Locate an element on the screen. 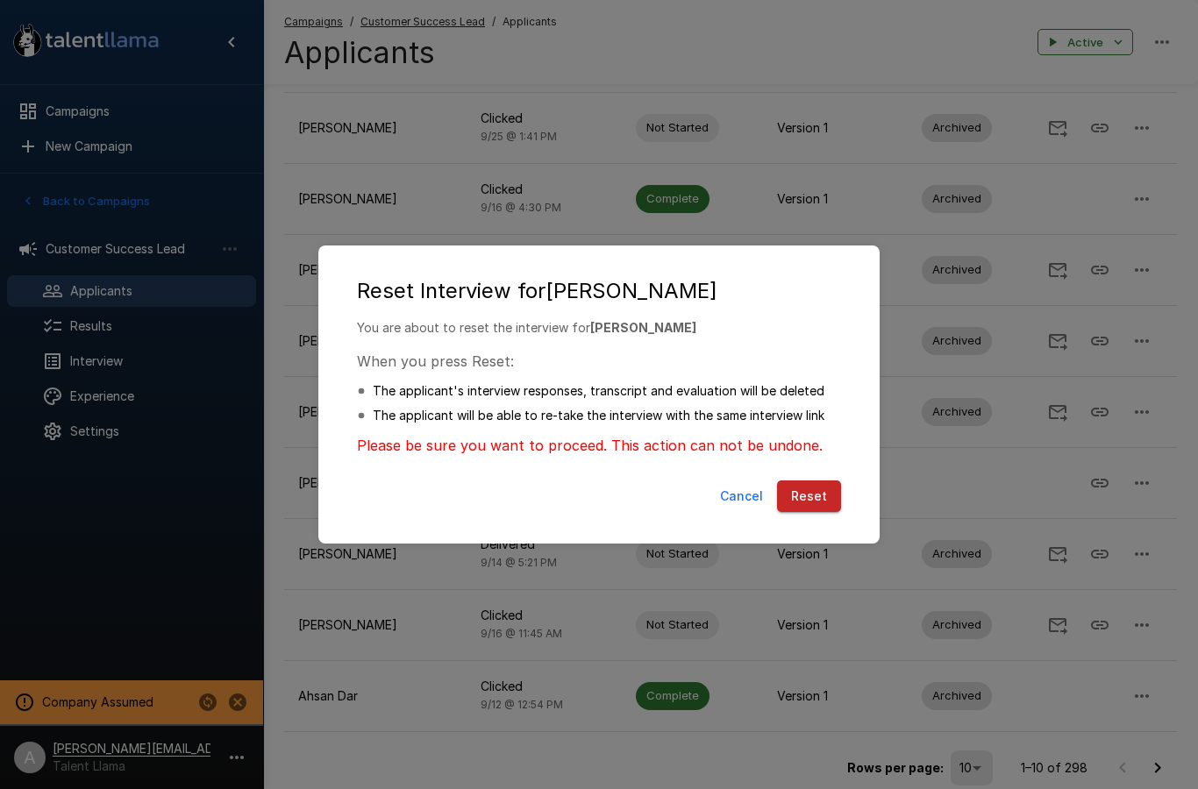 The image size is (1198, 789). button: Cancel is located at coordinates (741, 496).